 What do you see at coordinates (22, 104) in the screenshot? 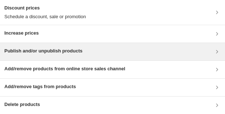
I see `h3: Delete products` at bounding box center [22, 104].